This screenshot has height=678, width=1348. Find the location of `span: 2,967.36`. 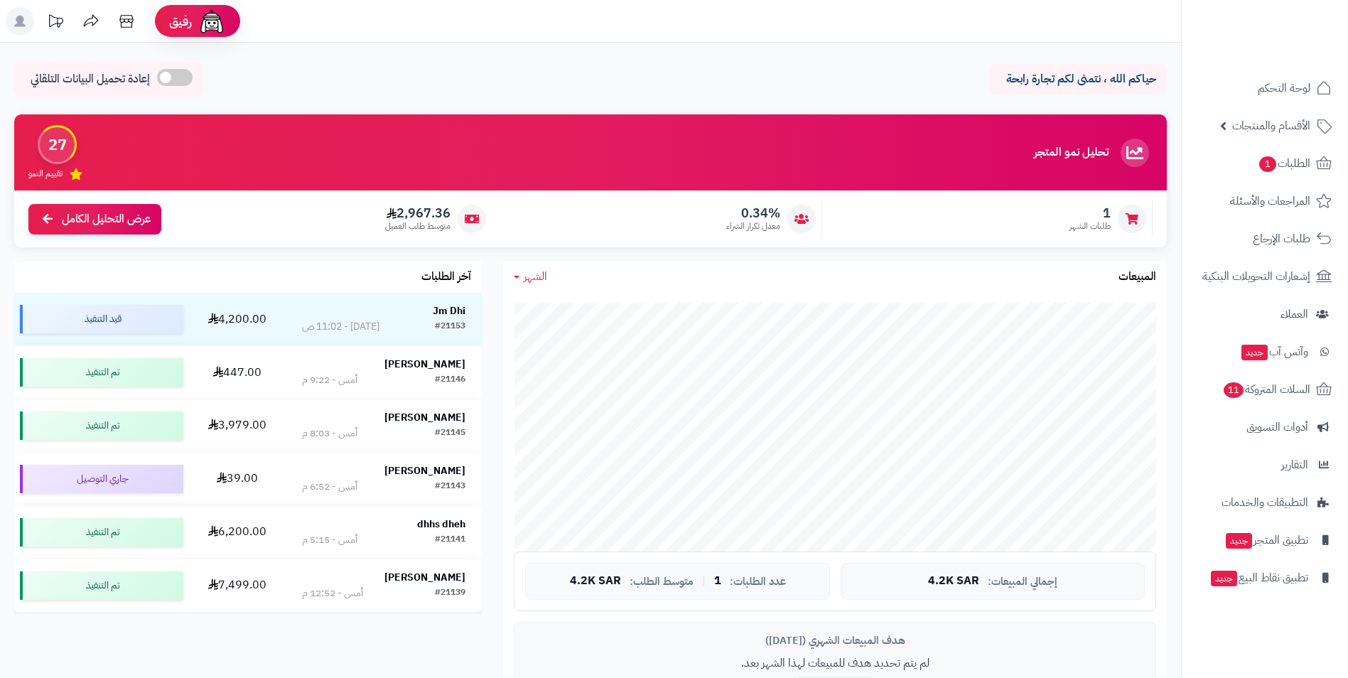

span: 2,967.36 is located at coordinates (418, 213).